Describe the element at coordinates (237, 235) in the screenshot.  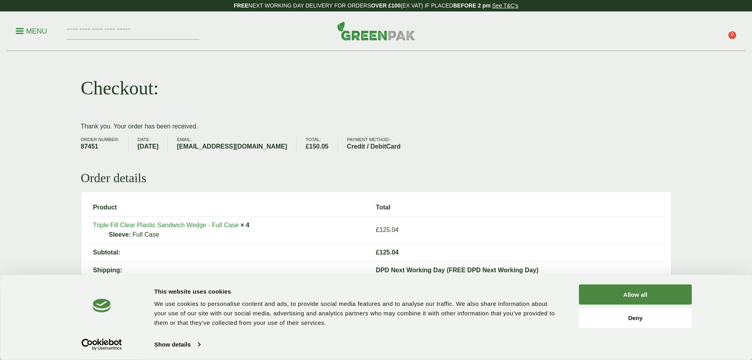
I see `p: Full Case` at that location.